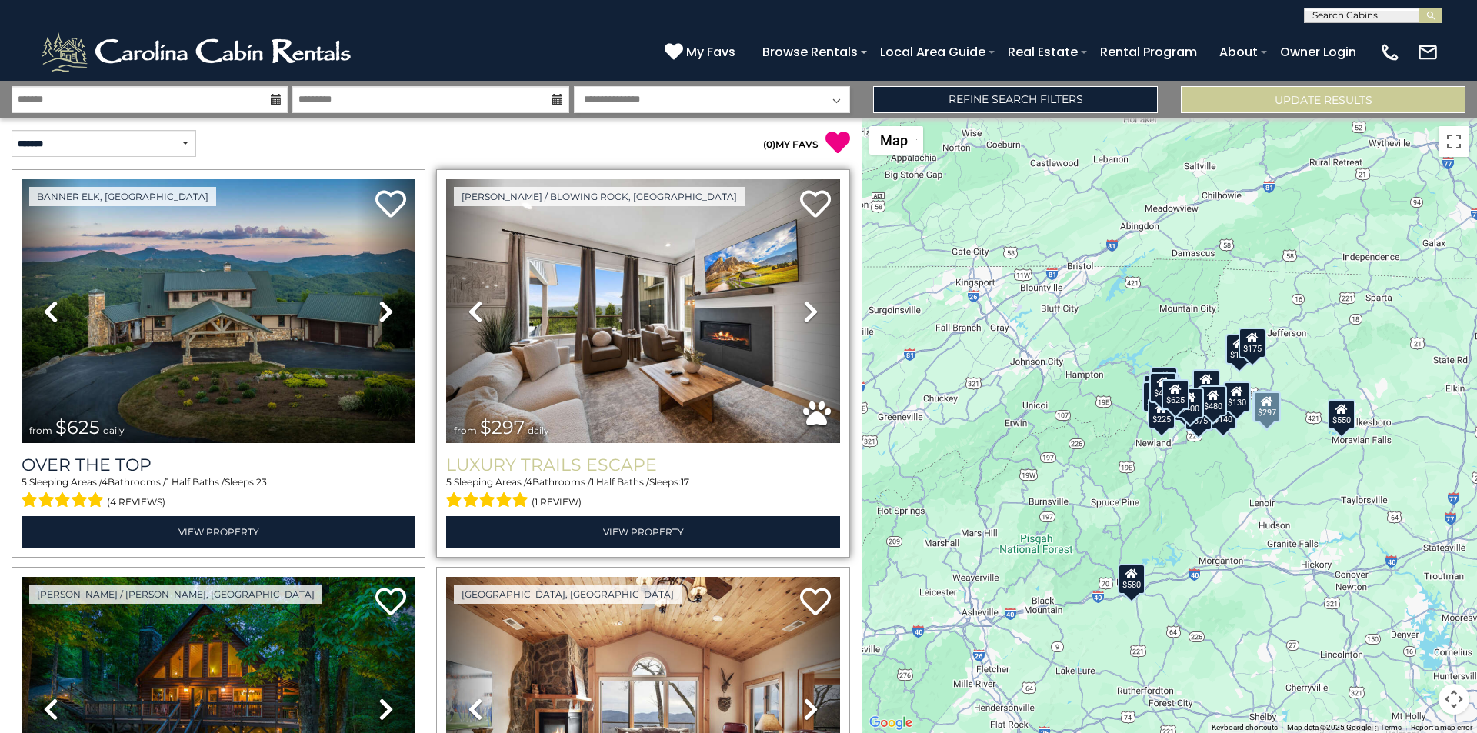 The image size is (1477, 733). I want to click on button: Toggle fullscreen view, so click(1454, 142).